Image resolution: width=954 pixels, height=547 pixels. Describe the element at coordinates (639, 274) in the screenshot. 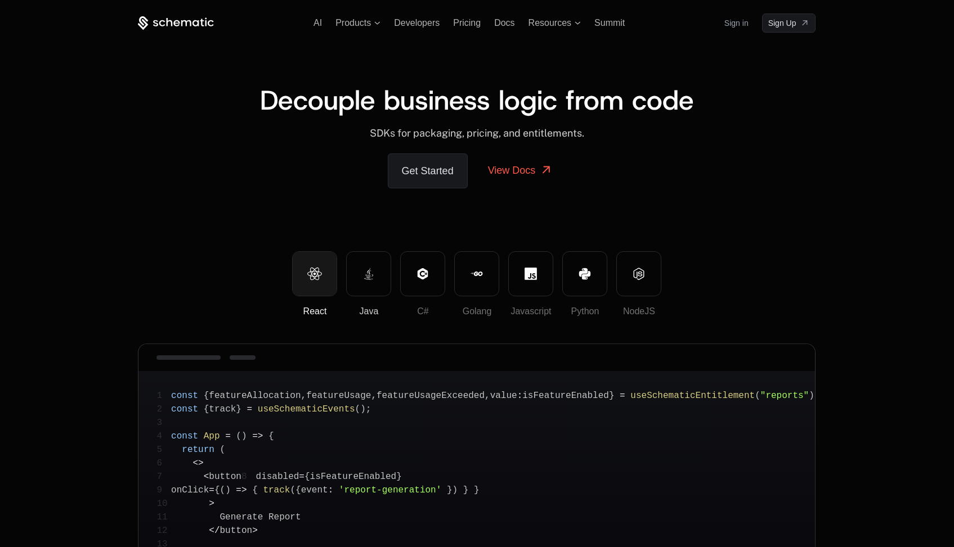

I see `button: NodeJS` at that location.